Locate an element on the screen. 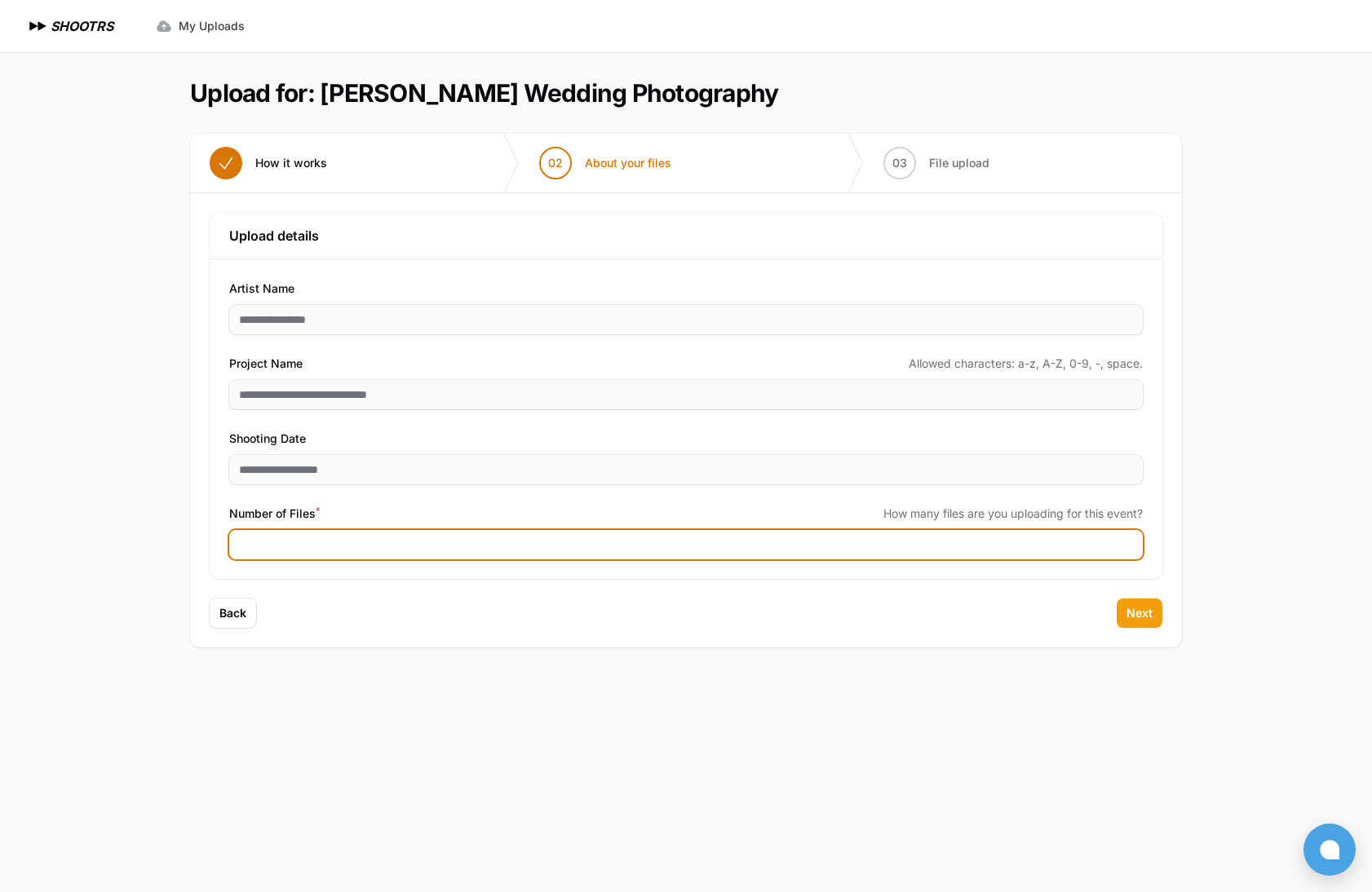 Image resolution: width=1372 pixels, height=892 pixels. span: Number of Files is located at coordinates (274, 514).